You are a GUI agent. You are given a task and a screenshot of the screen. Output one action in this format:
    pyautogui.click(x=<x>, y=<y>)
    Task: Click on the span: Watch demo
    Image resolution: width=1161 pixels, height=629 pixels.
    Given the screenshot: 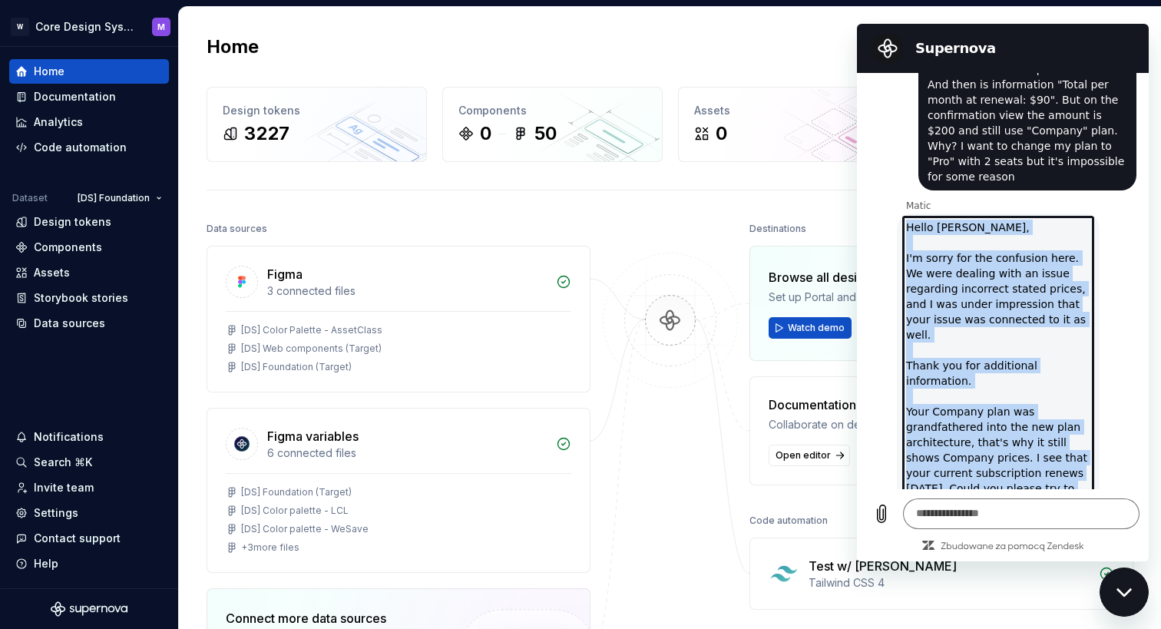 What is the action you would take?
    pyautogui.click(x=817, y=328)
    